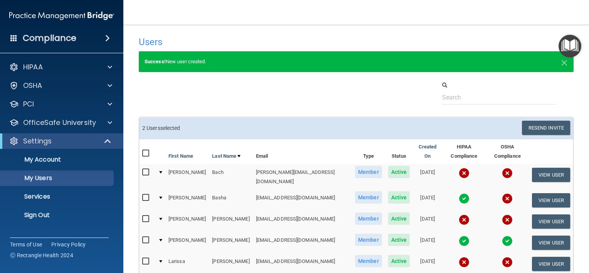 The height and width of the screenshot is (273, 589). What do you see at coordinates (399, 152) in the screenshot?
I see `th: Status` at bounding box center [399, 152].